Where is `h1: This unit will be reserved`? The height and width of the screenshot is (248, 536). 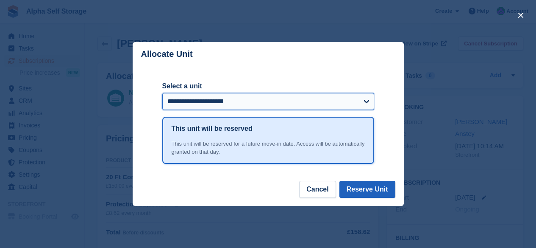
h1: This unit will be reserved is located at coordinates (212, 128).